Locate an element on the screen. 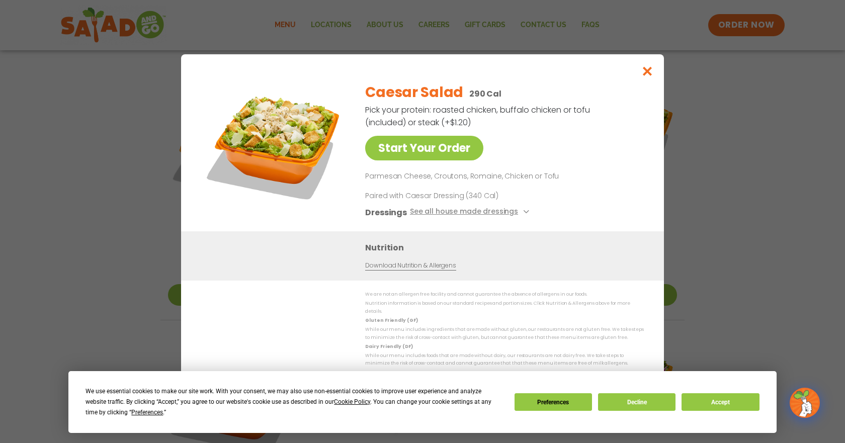  span: Preferences is located at coordinates (147, 412).